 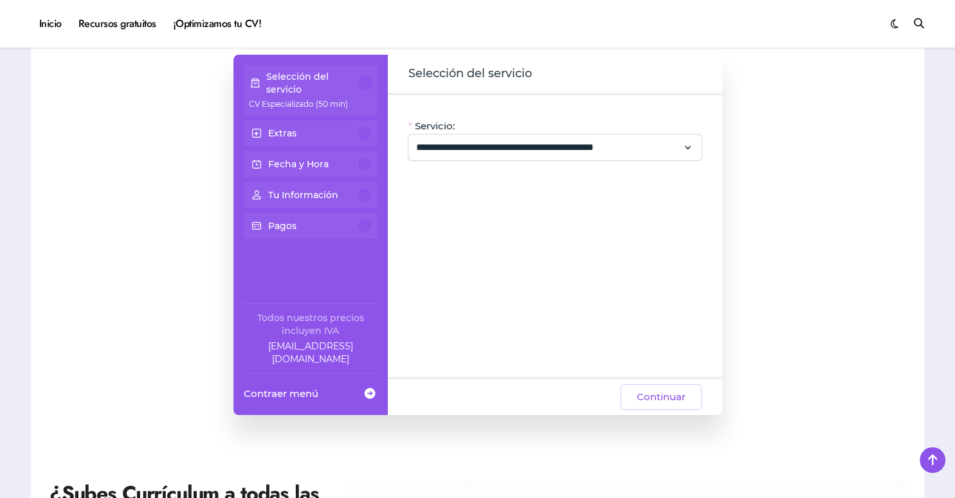 What do you see at coordinates (312, 83) in the screenshot?
I see `p: Selección del servicio` at bounding box center [312, 83].